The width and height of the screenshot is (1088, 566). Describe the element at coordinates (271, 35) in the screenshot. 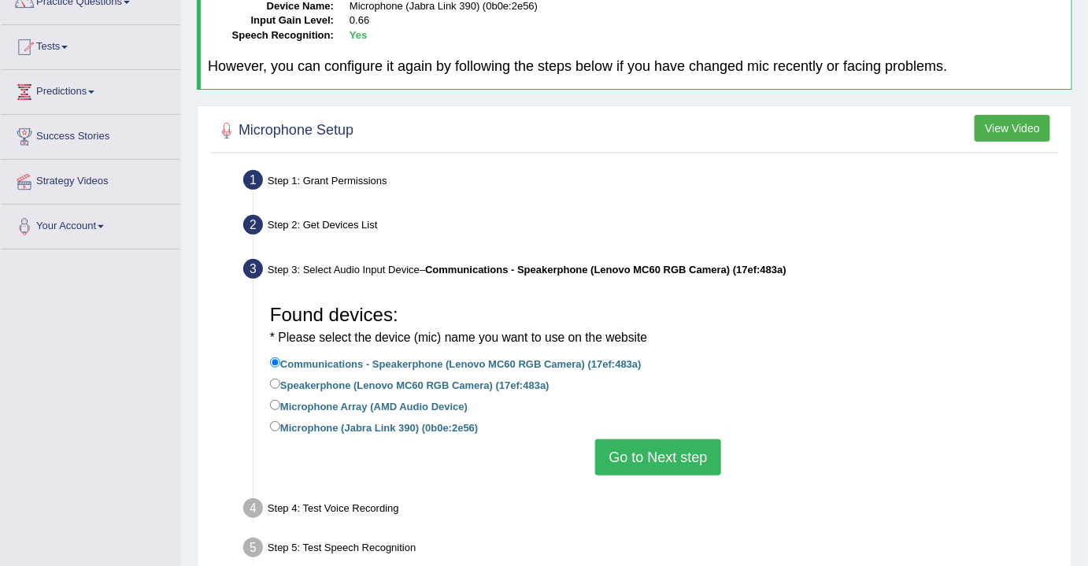

I see `dt: Speech Recognition:` at that location.